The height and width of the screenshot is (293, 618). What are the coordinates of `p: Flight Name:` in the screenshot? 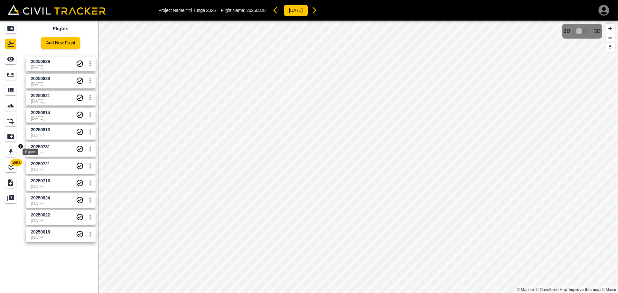 It's located at (243, 10).